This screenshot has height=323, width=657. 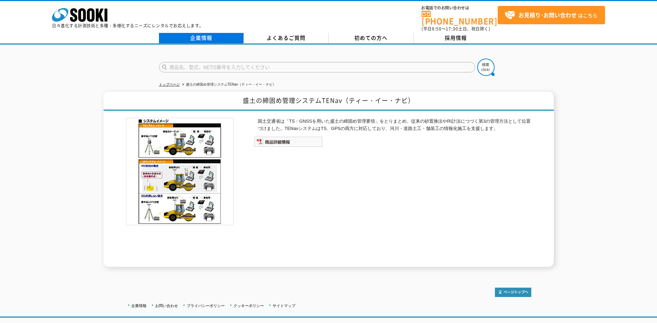 What do you see at coordinates (167, 305) in the screenshot?
I see `a: お問い合わせ` at bounding box center [167, 305].